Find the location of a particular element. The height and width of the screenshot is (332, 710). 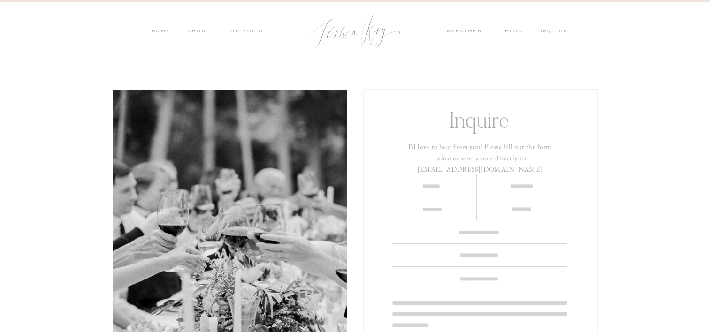

a: blog is located at coordinates (517, 32).